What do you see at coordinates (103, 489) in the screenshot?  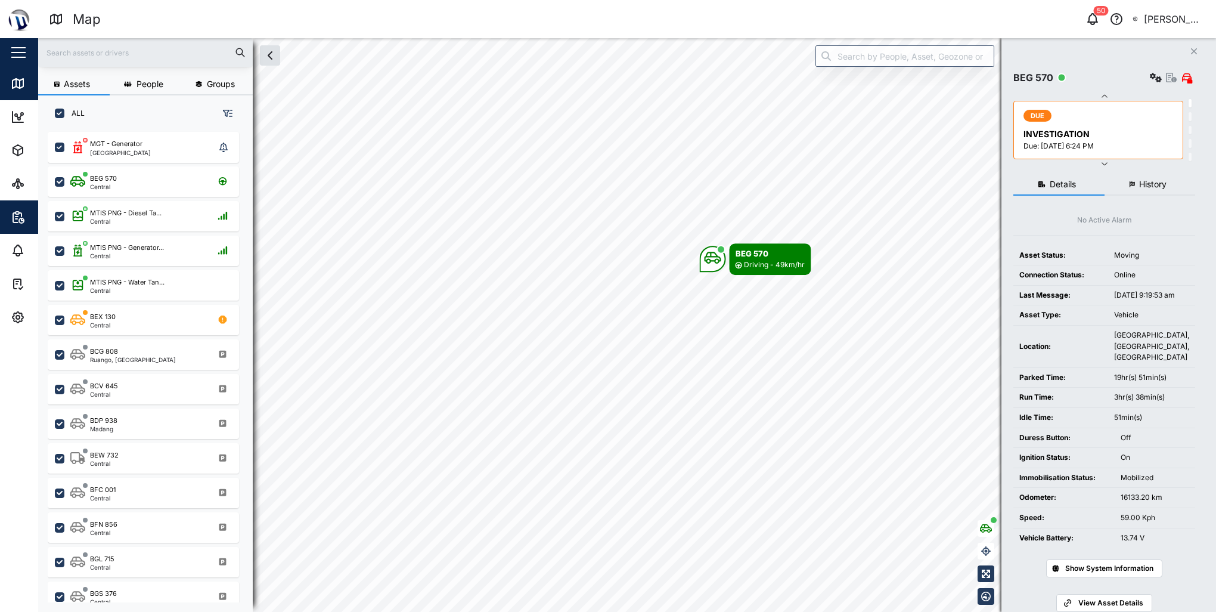 I see `div: BFC 001` at bounding box center [103, 489].